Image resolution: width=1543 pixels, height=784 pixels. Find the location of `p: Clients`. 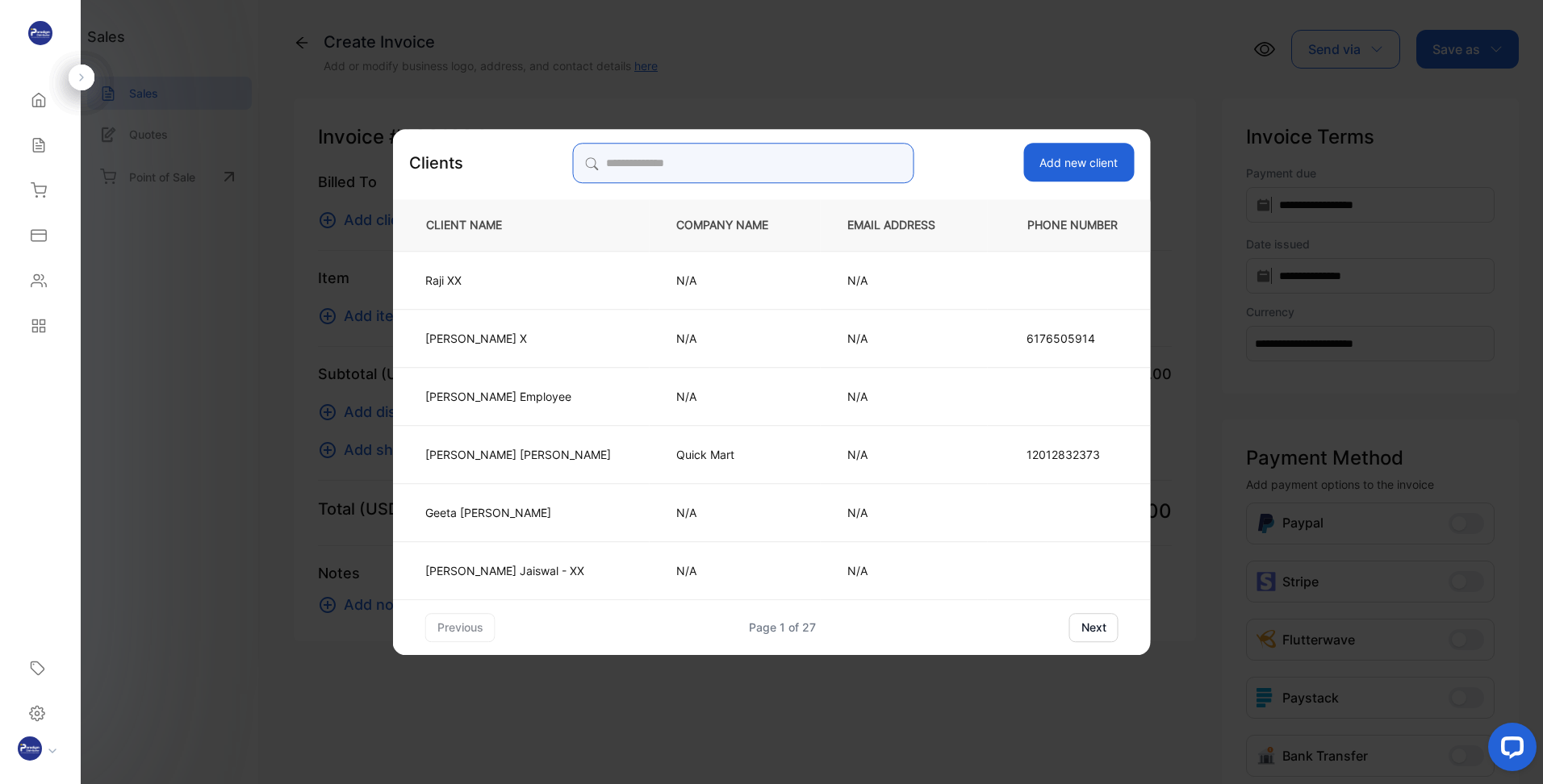

p: Clients is located at coordinates (436, 162).